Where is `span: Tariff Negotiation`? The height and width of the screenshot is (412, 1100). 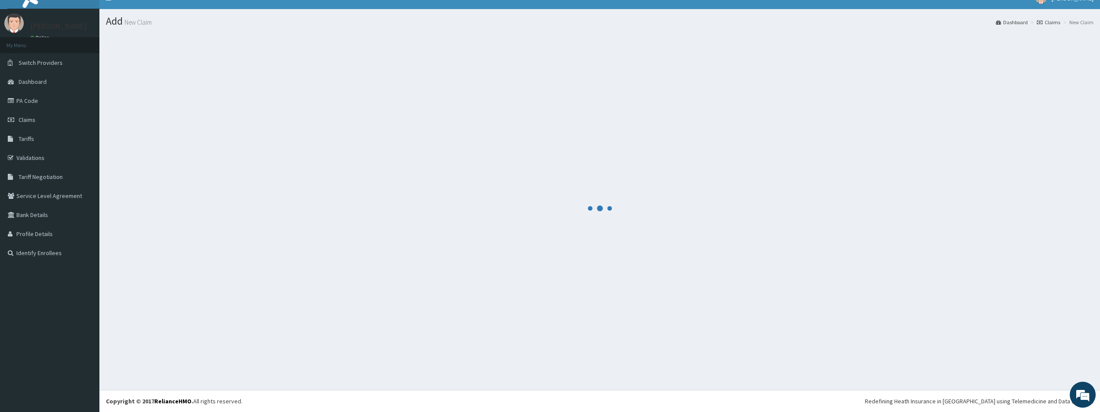 span: Tariff Negotiation is located at coordinates (41, 177).